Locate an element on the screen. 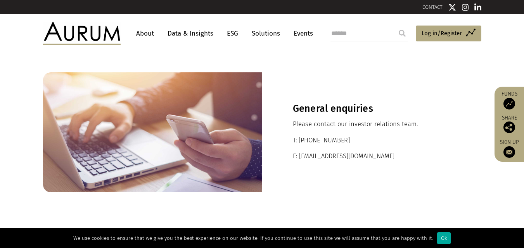 The image size is (524, 248). img: Share this post is located at coordinates (509, 127).